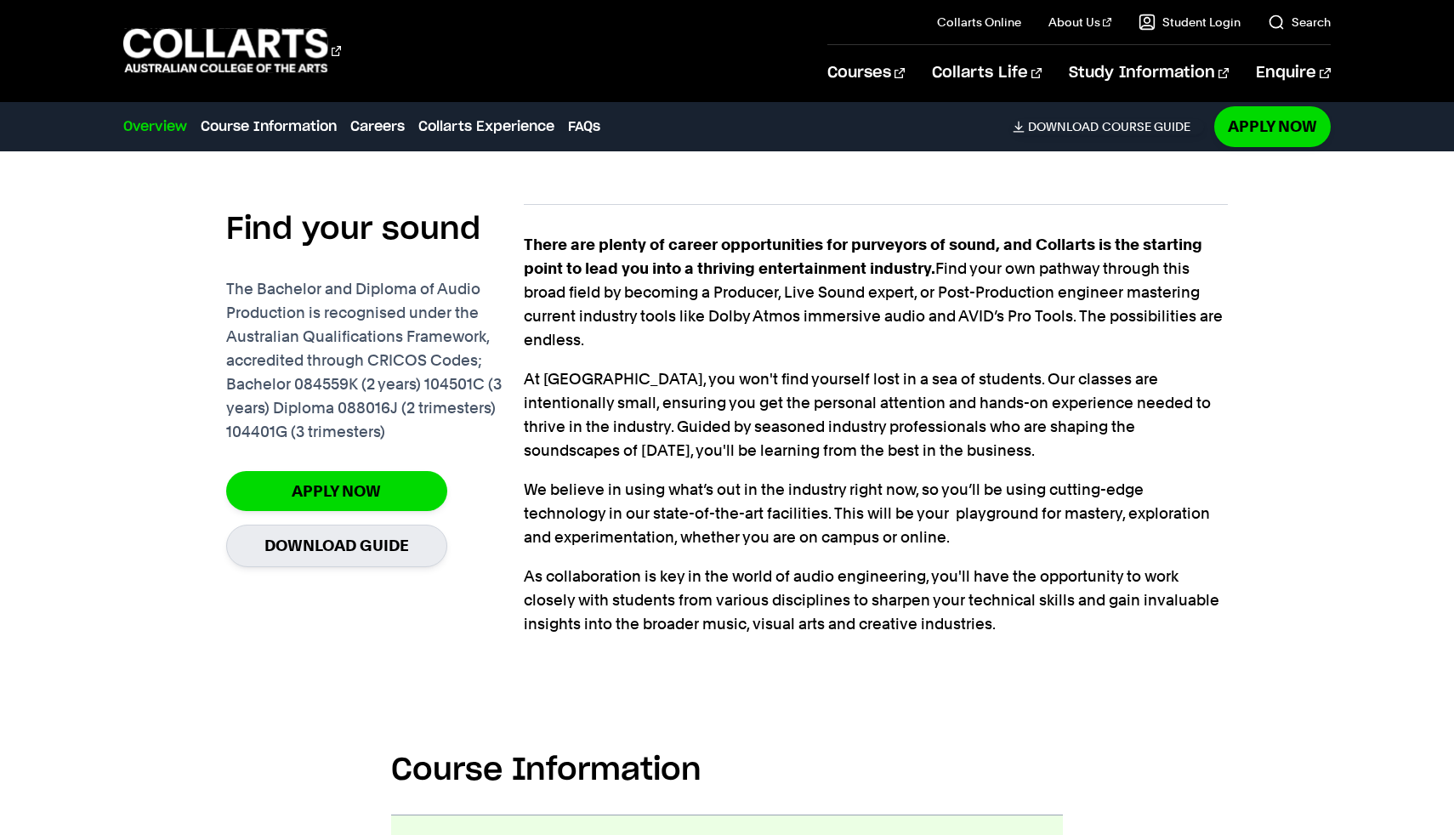 This screenshot has width=1454, height=835. Describe the element at coordinates (863, 256) in the screenshot. I see `strong: There are plenty of career opportunities for purveyors of sound, and Collarts is the starting poi...` at that location.